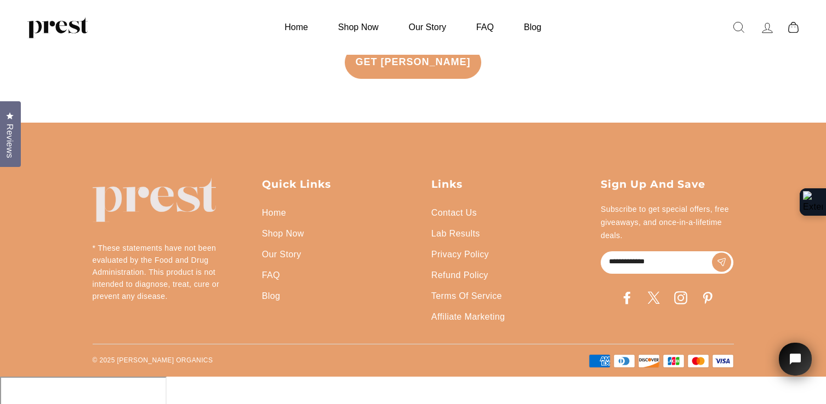 This screenshot has height=404, width=826. I want to click on p: Quick Links, so click(328, 185).